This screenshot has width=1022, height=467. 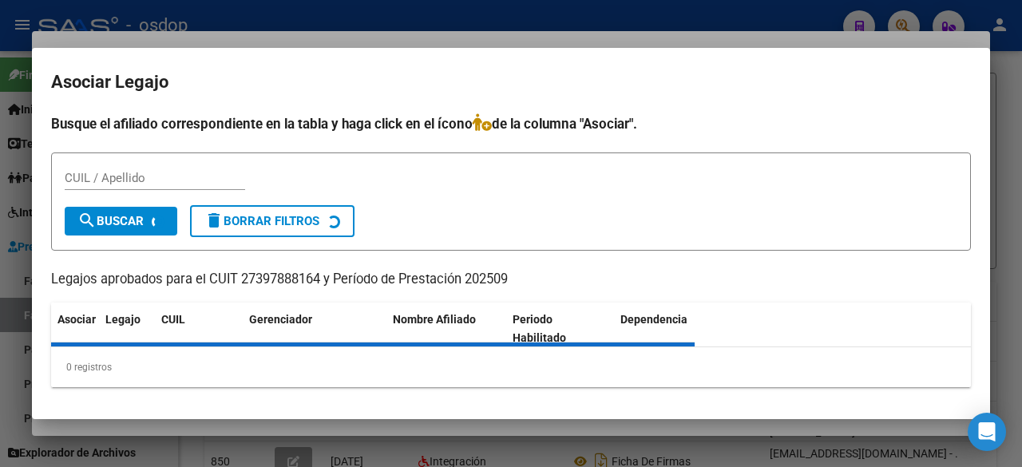 I want to click on button: Borrar Filtros, so click(x=272, y=221).